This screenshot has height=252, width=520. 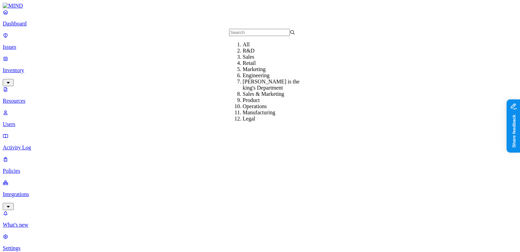 I want to click on a: Resources, so click(x=260, y=95).